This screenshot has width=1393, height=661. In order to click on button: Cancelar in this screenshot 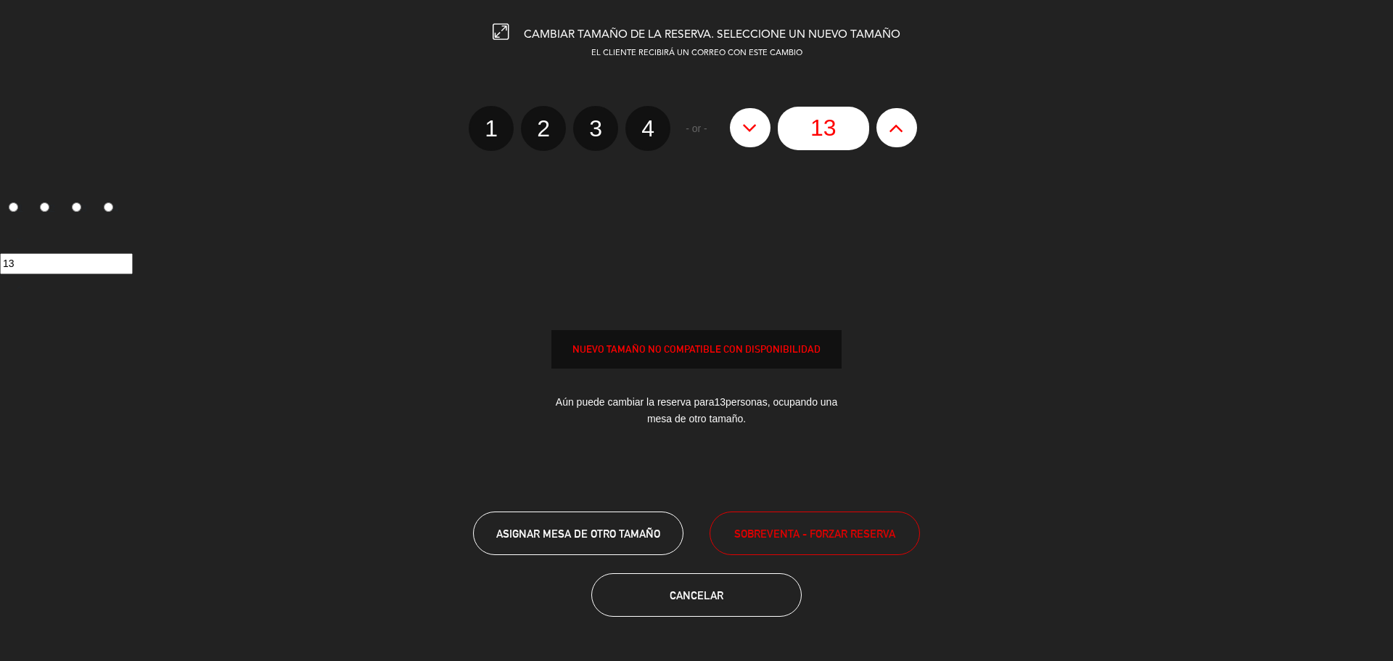, I will do `click(696, 595)`.